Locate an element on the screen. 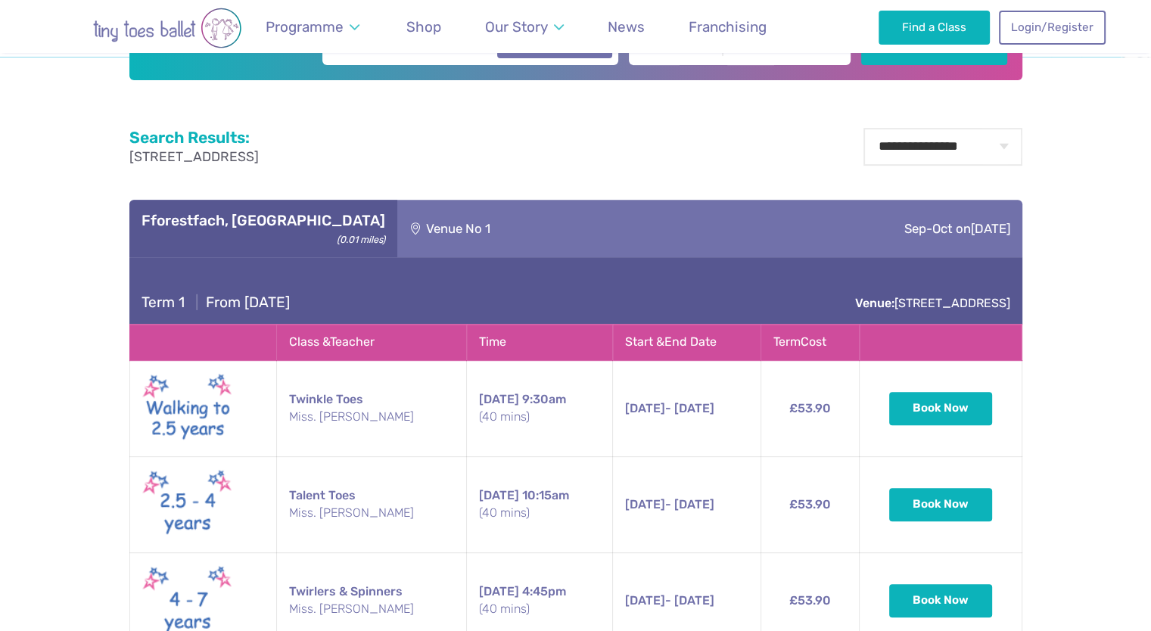  td: Twinkle Toes is located at coordinates (371, 408).